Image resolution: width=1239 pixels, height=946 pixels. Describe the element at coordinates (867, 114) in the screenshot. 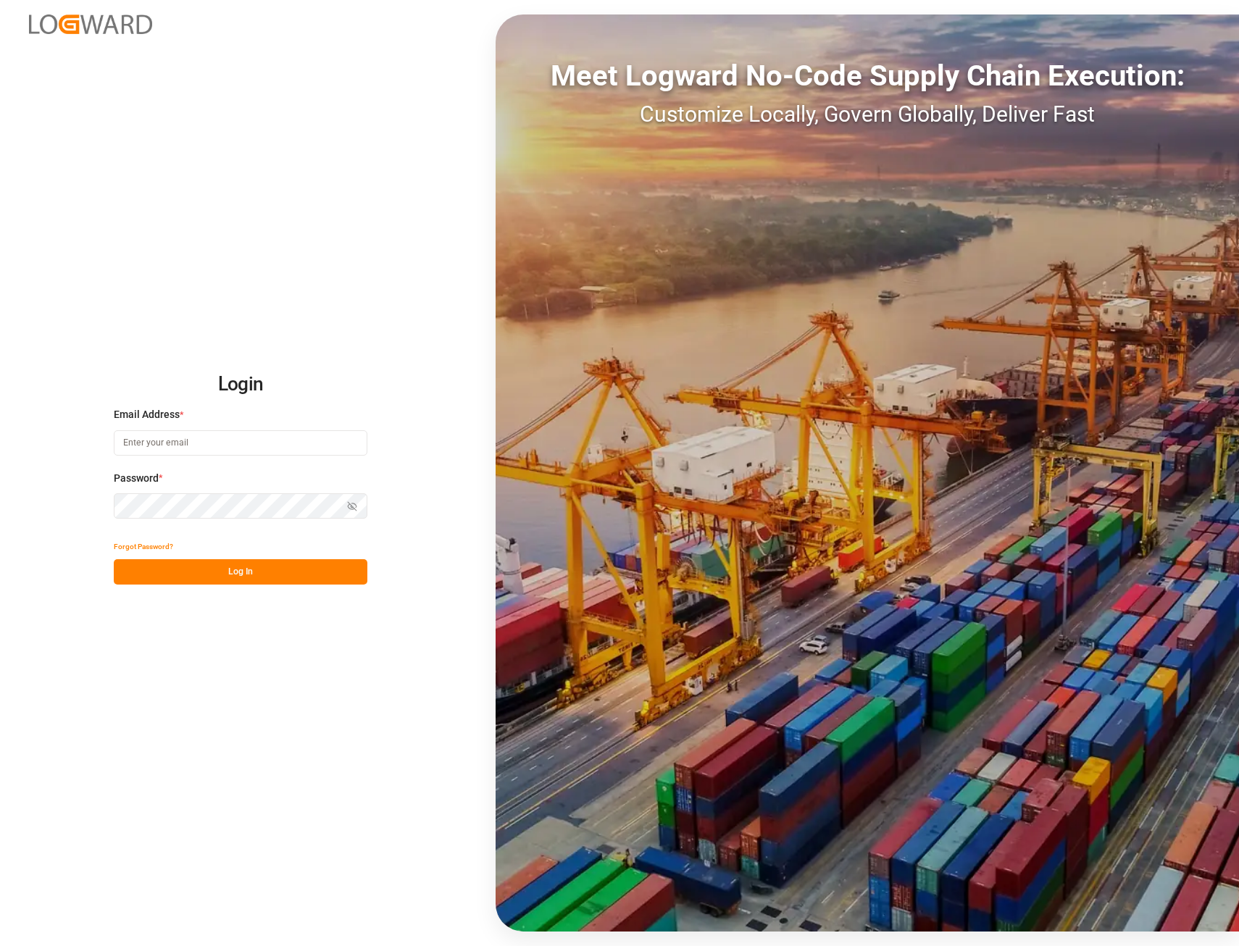

I see `div: Customize Locally, Govern Globally, Deliver Fast` at that location.